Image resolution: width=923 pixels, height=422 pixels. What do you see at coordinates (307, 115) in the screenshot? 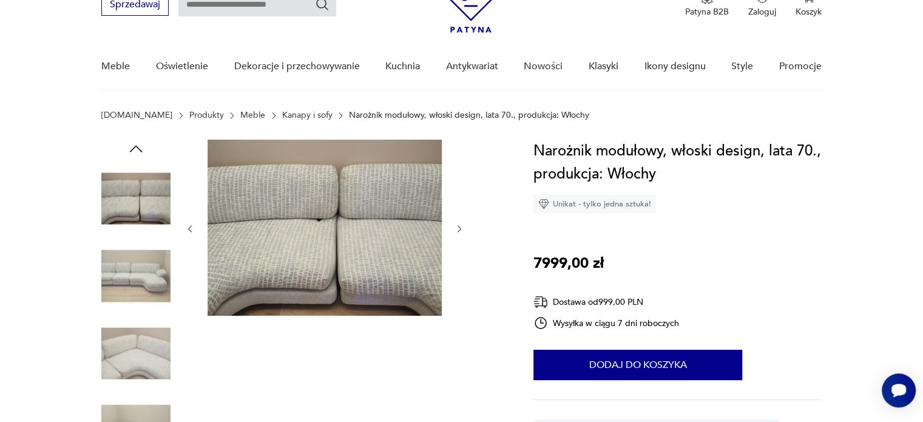
I see `a: Kanapy i sofy` at bounding box center [307, 115].